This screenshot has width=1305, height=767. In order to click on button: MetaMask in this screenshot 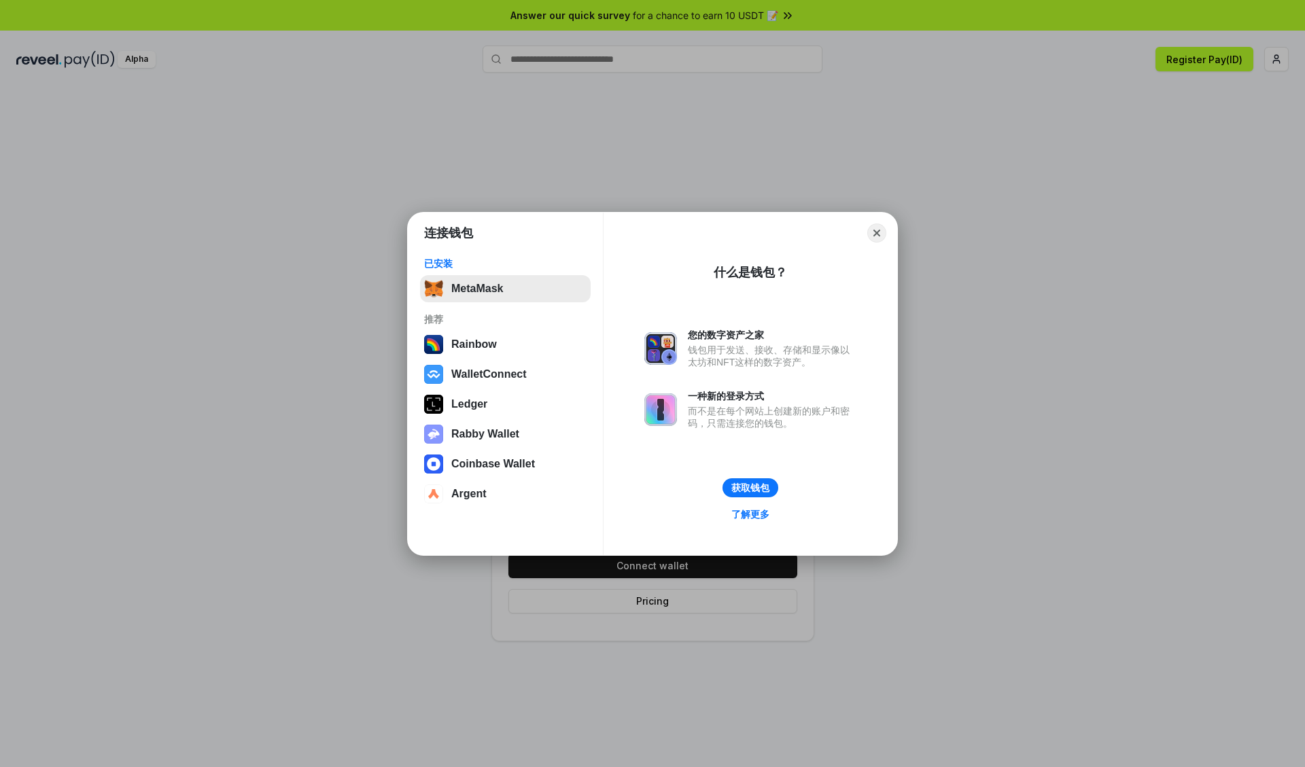, I will do `click(505, 289)`.